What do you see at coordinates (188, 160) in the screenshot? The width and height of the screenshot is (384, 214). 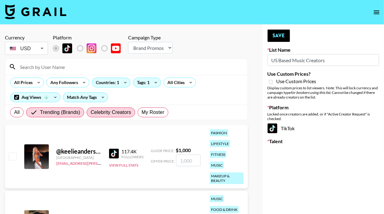 I see `input: 1,000` at bounding box center [188, 160].